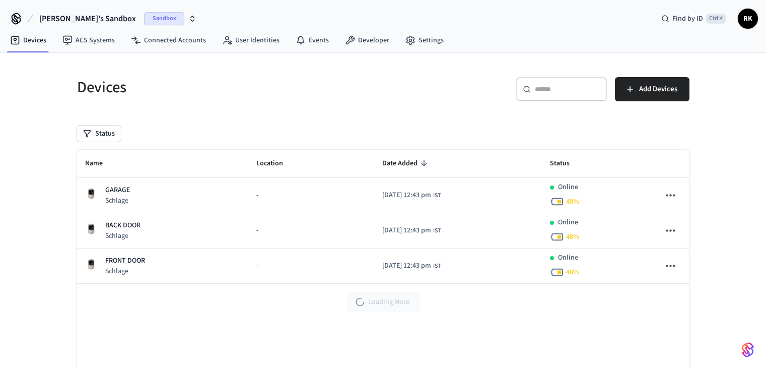  I want to click on a: Events, so click(312, 40).